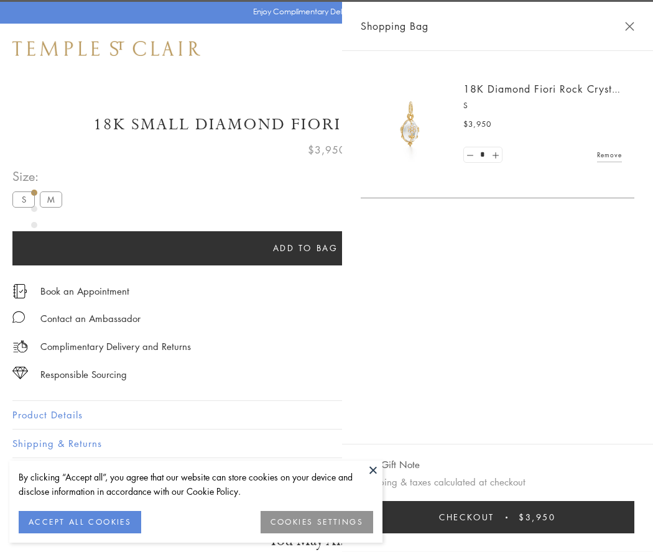 The height and width of the screenshot is (552, 653). I want to click on div: Product gallery navigation, so click(34, 228).